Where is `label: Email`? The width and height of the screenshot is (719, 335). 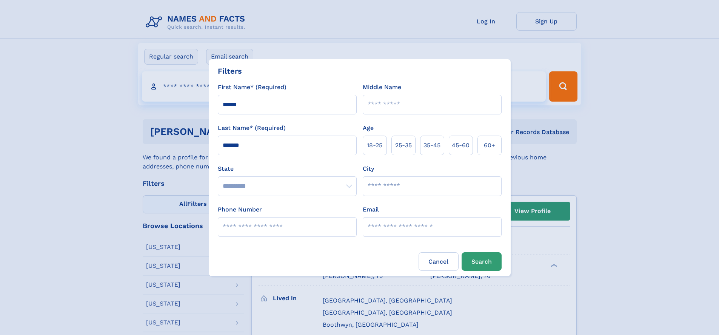 label: Email is located at coordinates (371, 209).